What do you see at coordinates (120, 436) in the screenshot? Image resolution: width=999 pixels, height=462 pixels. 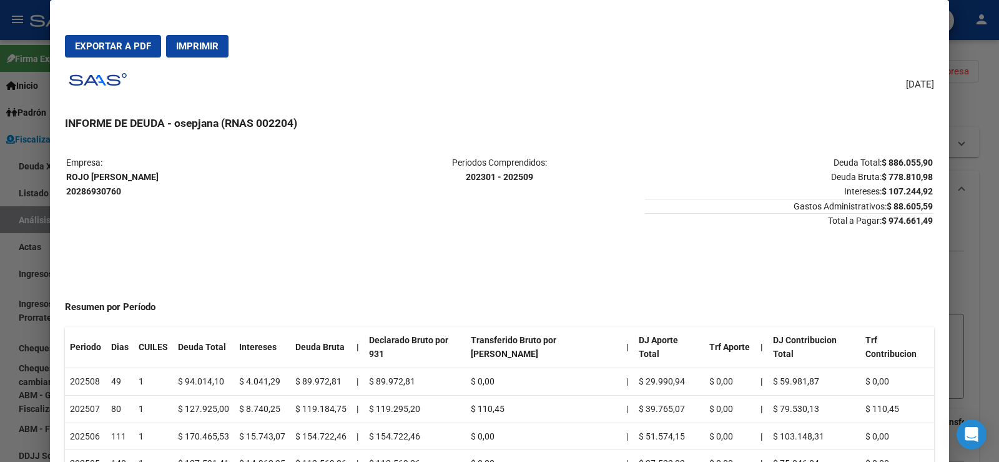 I see `td: 111` at bounding box center [120, 436].